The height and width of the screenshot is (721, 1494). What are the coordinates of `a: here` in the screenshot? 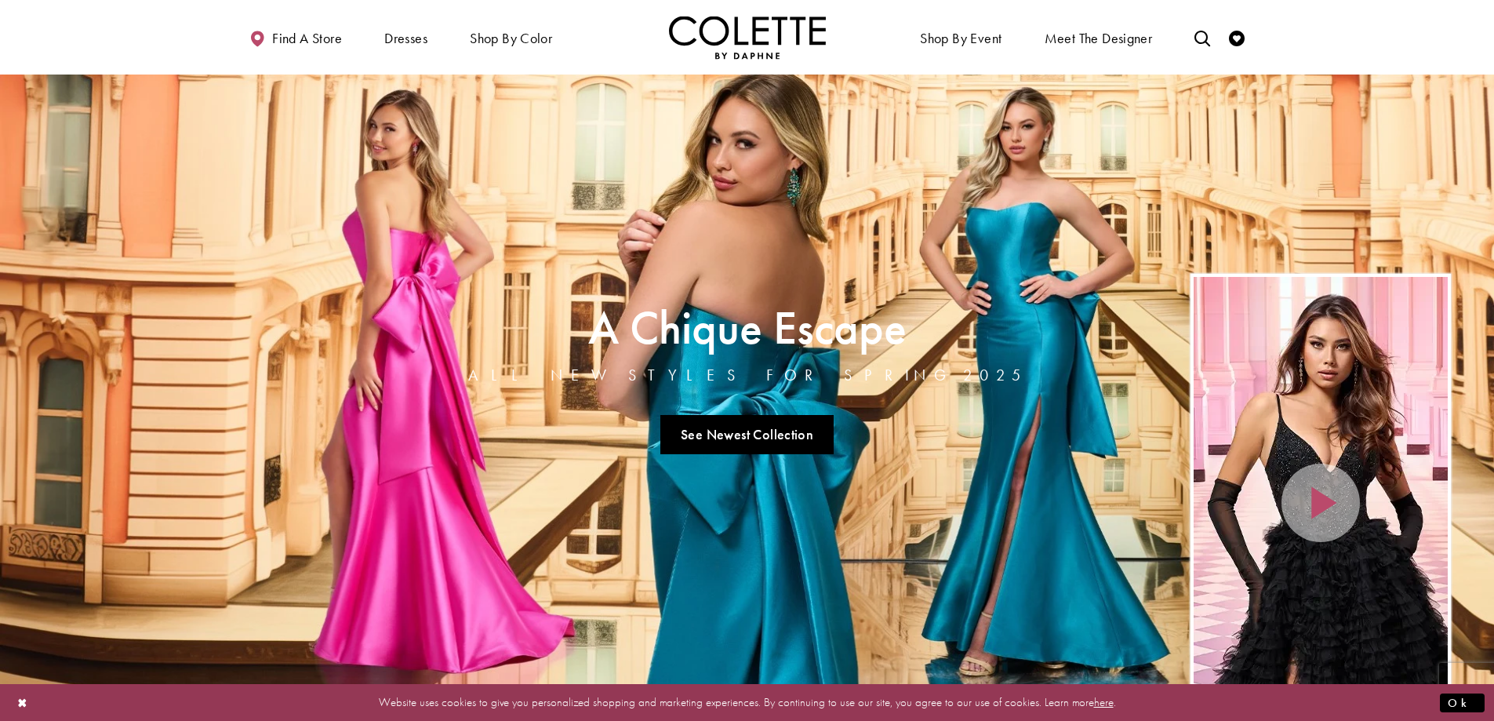 It's located at (1103, 702).